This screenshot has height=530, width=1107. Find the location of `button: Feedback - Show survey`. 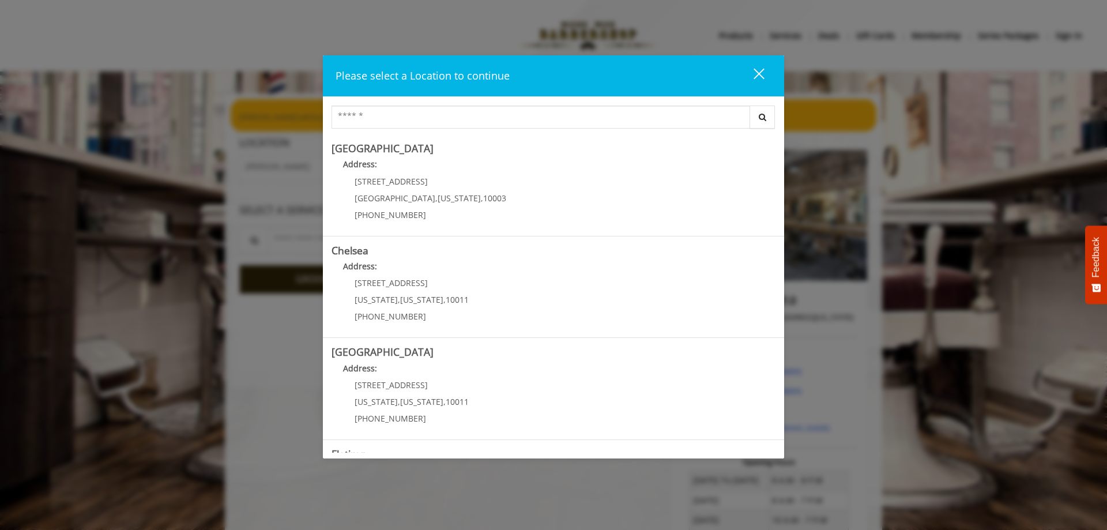

button: Feedback - Show survey is located at coordinates (1096, 265).